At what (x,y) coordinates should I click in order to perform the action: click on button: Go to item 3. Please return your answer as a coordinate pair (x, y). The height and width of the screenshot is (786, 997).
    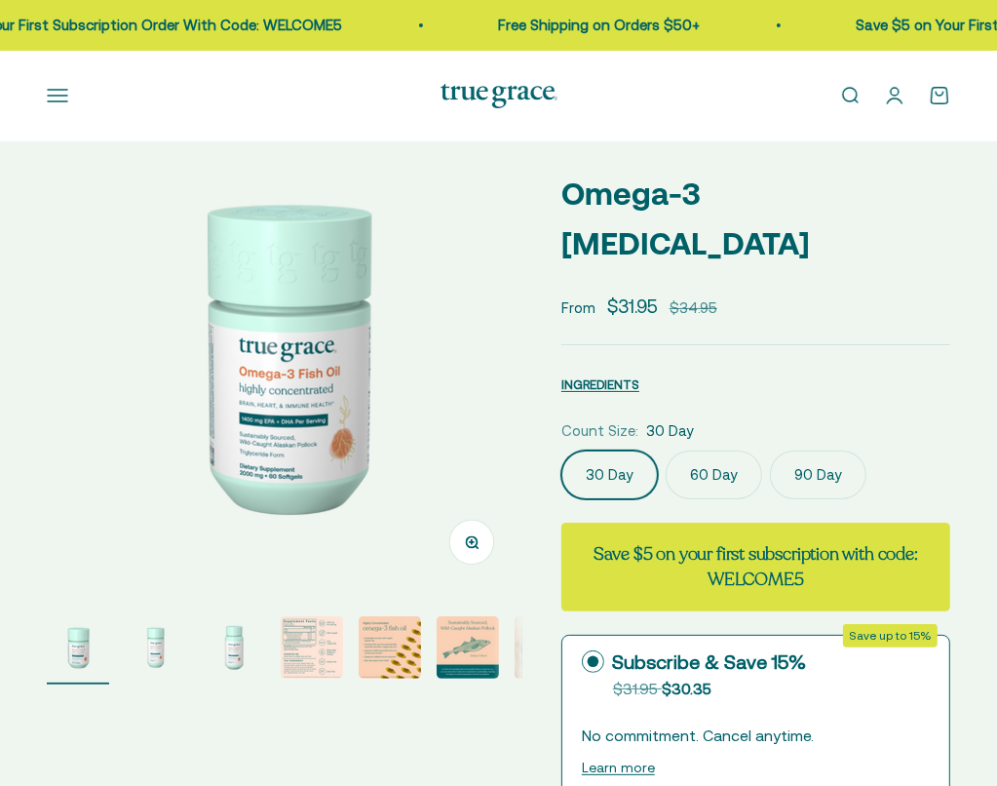
    Looking at the image, I should click on (234, 650).